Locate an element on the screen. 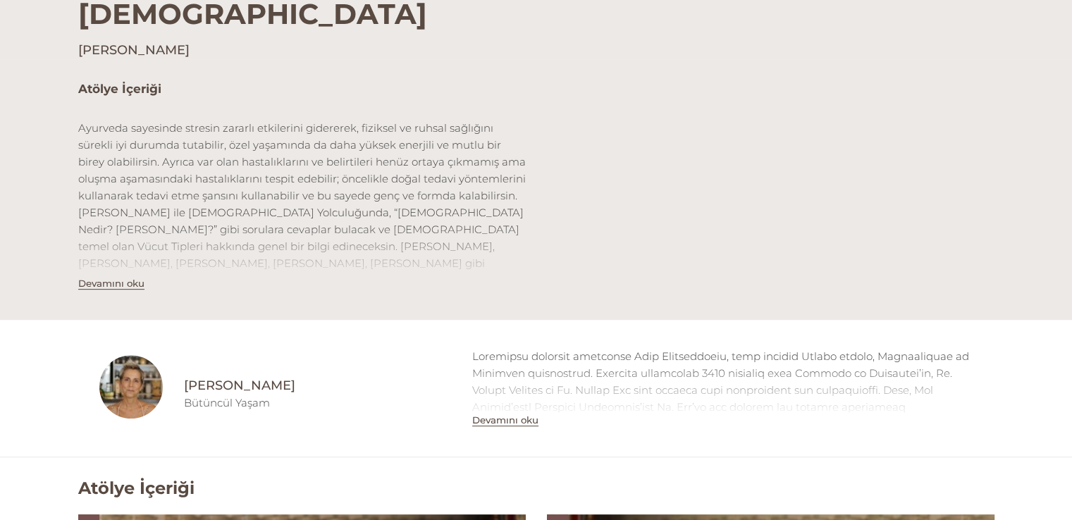  h5: Atölye İçeriği is located at coordinates (302, 90).